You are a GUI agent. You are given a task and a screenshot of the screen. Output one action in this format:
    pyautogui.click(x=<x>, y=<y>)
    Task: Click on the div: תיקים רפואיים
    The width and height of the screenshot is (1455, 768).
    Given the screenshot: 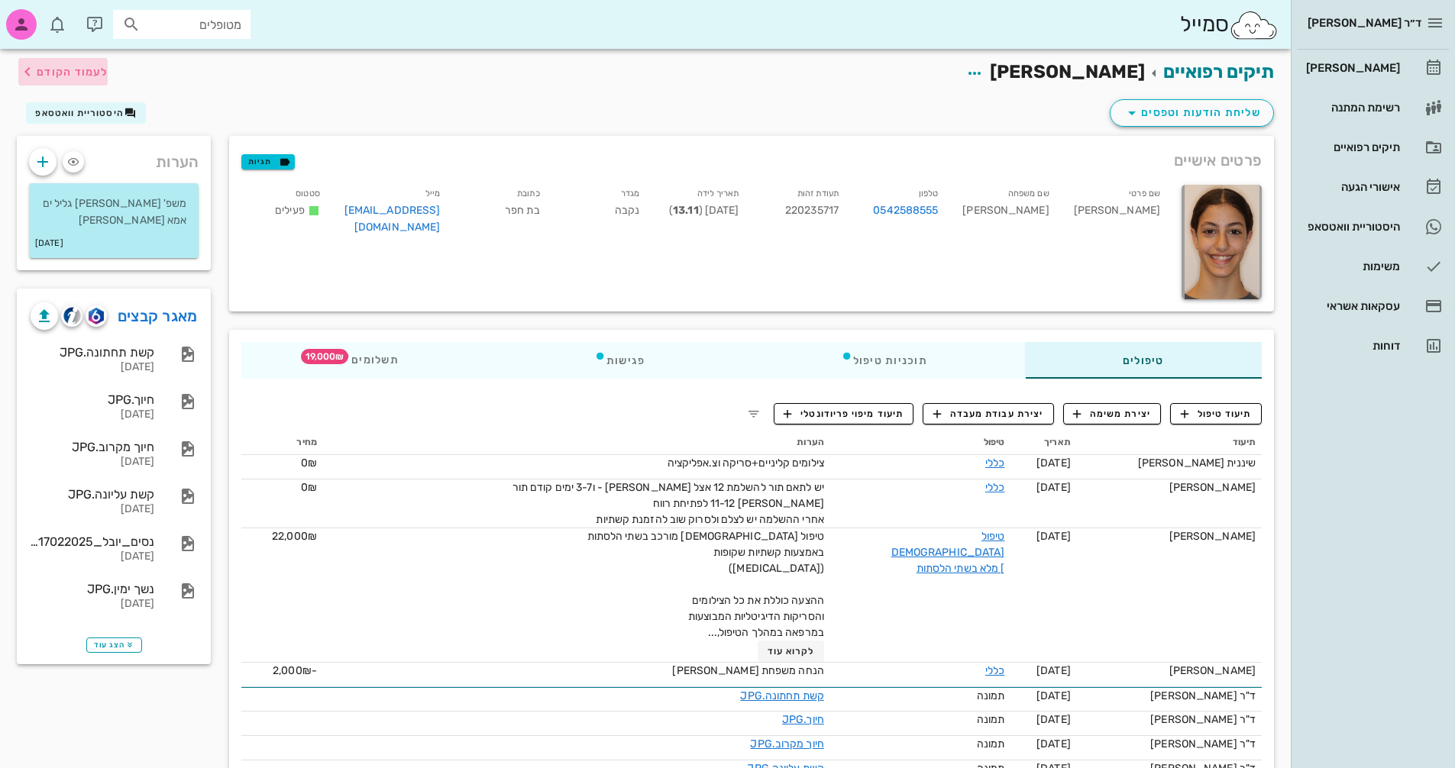 What is the action you would take?
    pyautogui.click(x=1351, y=147)
    